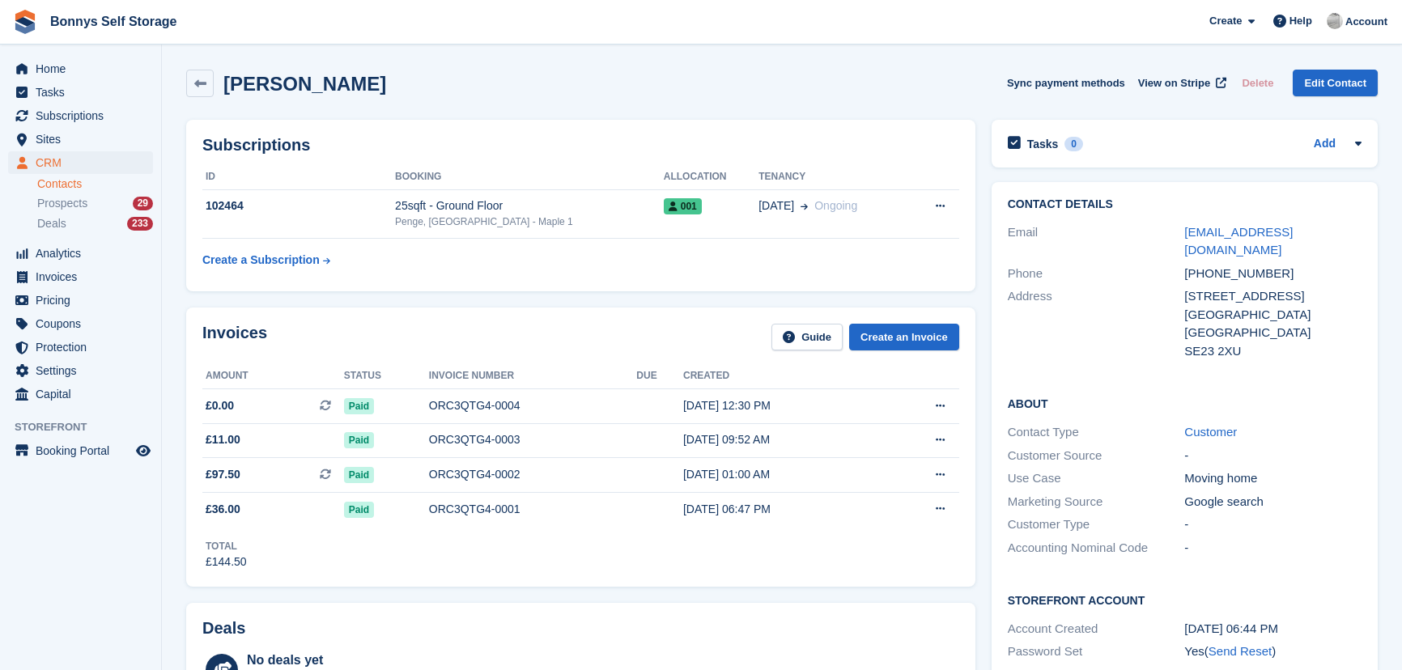  Describe the element at coordinates (52, 223) in the screenshot. I see `span: Deals` at that location.